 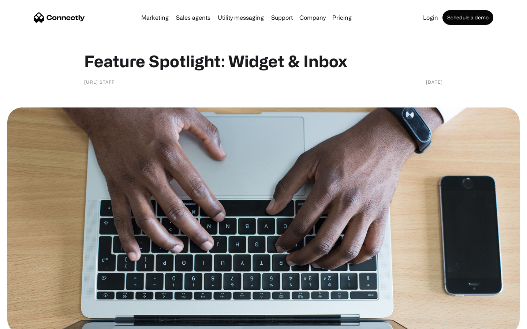 I want to click on a: Schedule a demo, so click(x=468, y=18).